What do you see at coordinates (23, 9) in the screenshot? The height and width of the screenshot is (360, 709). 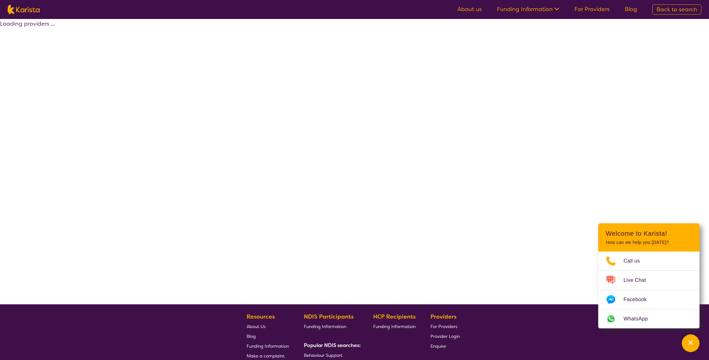 I see `img: Karista logo` at bounding box center [23, 9].